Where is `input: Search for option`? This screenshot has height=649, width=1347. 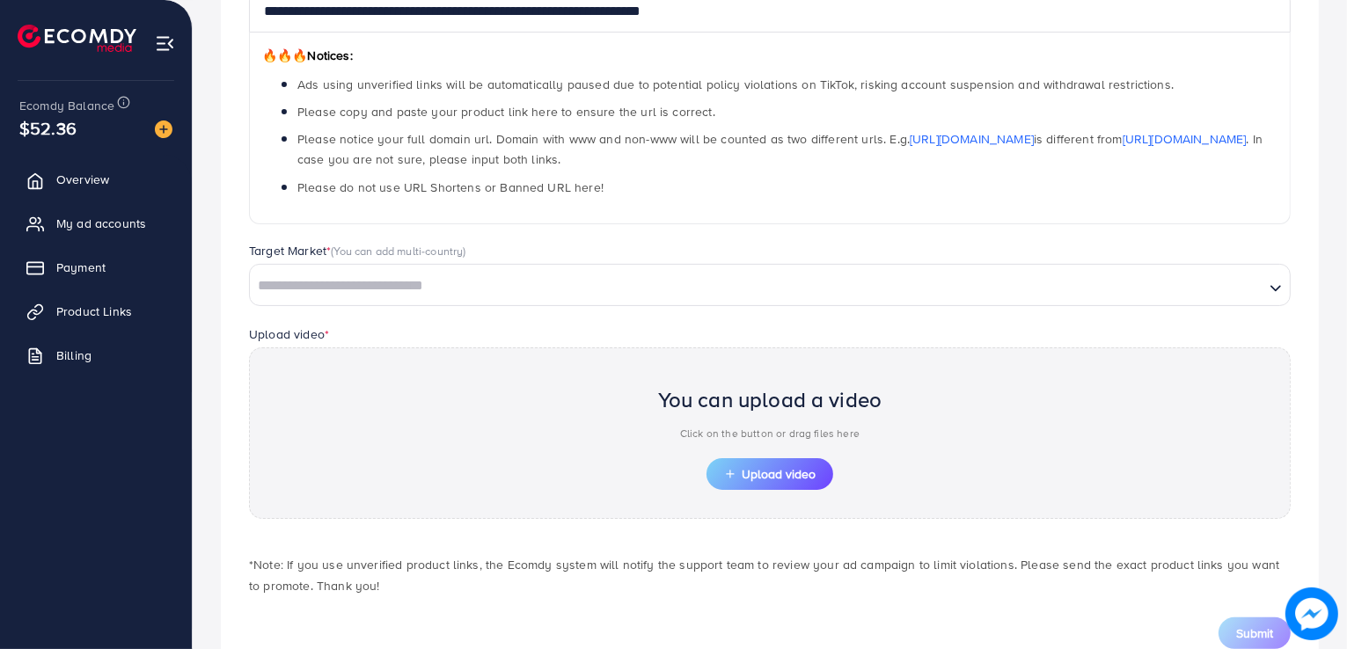 input: Search for option is located at coordinates (756, 286).